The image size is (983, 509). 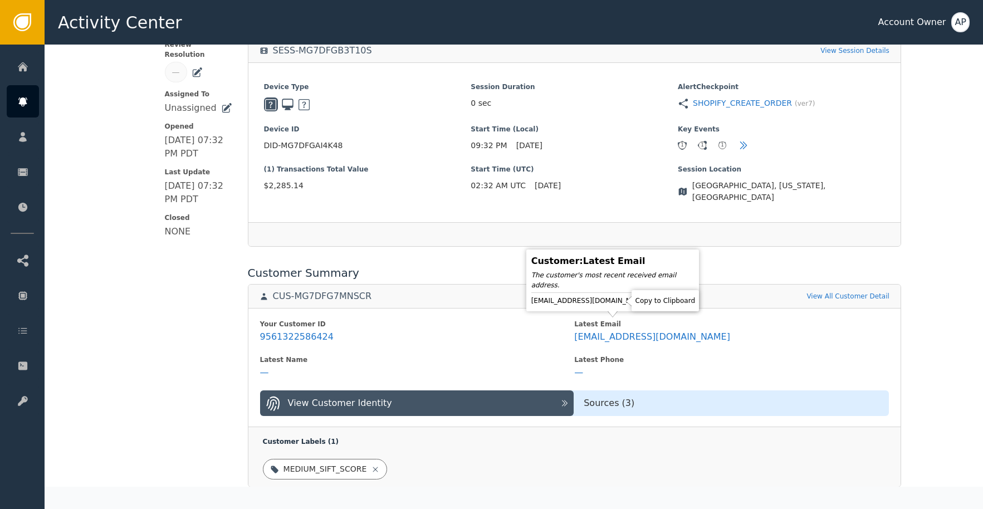 I want to click on a: SHOPIFY_CREATE_ORDER, so click(x=742, y=103).